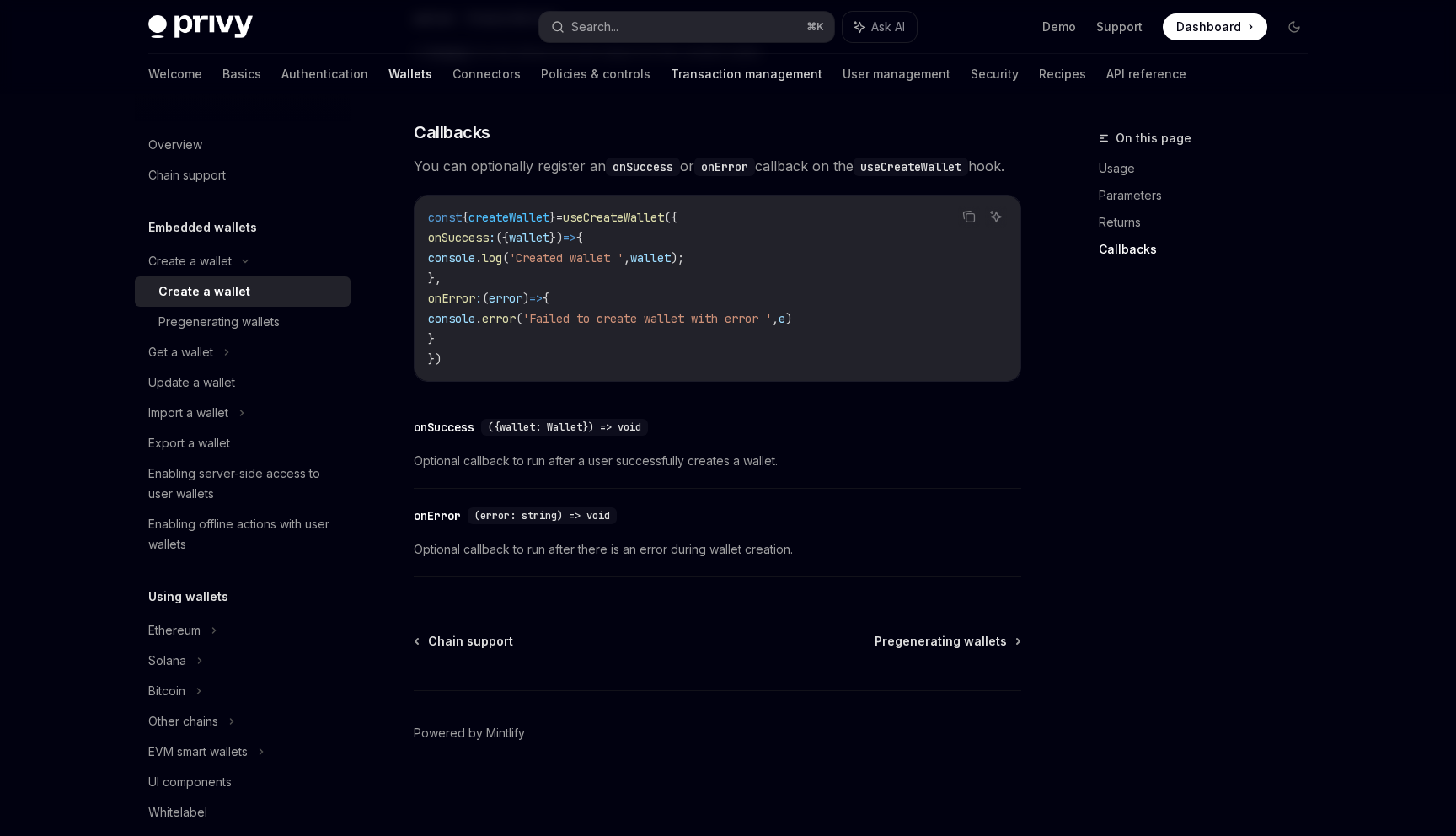  Describe the element at coordinates (940, 641) in the screenshot. I see `span: Pregenerating wallets` at that location.